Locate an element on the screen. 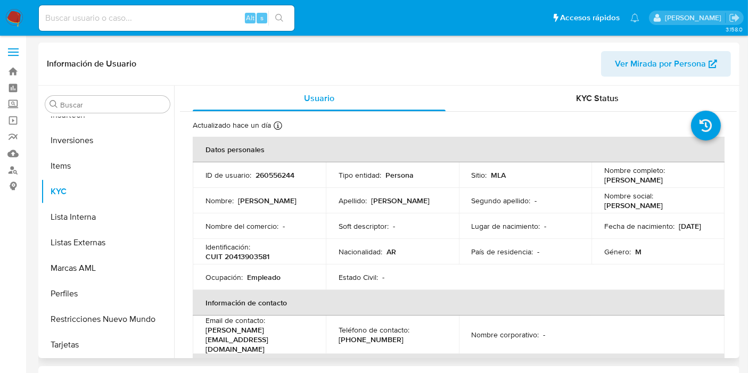  button: search-icon is located at coordinates (279, 18).